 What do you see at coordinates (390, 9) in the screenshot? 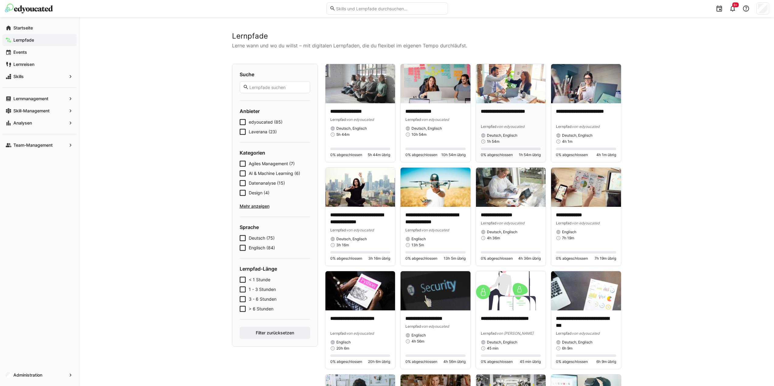
I see `input: Skills und Lernpfade durchsuchen…` at bounding box center [390, 9].